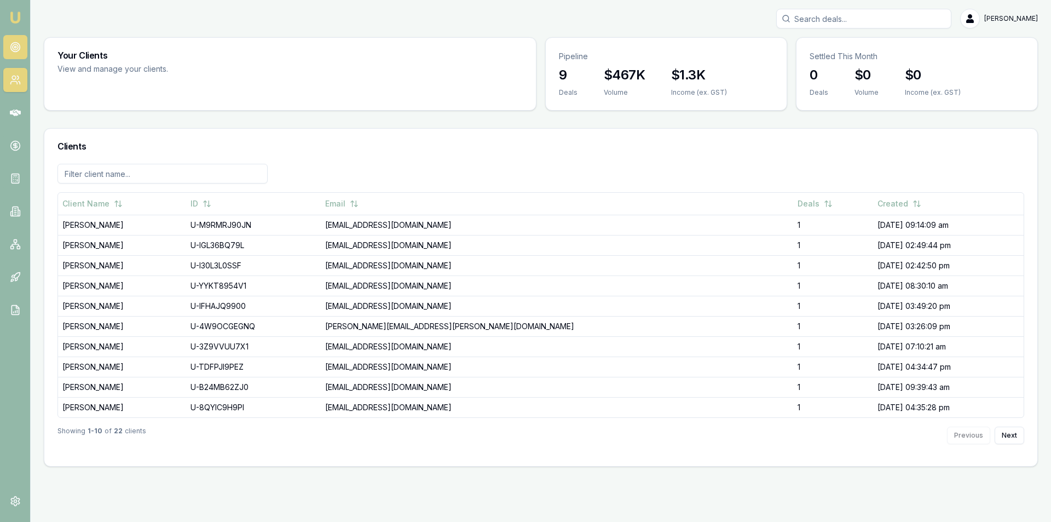 Image resolution: width=1051 pixels, height=522 pixels. Describe the element at coordinates (253, 224) in the screenshot. I see `td: U-M9RMRJ90JN` at that location.